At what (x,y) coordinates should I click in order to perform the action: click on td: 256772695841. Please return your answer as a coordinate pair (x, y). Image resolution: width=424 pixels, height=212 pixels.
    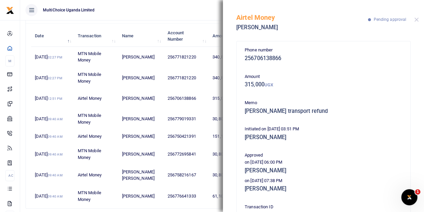
    Looking at the image, I should click on (186, 154).